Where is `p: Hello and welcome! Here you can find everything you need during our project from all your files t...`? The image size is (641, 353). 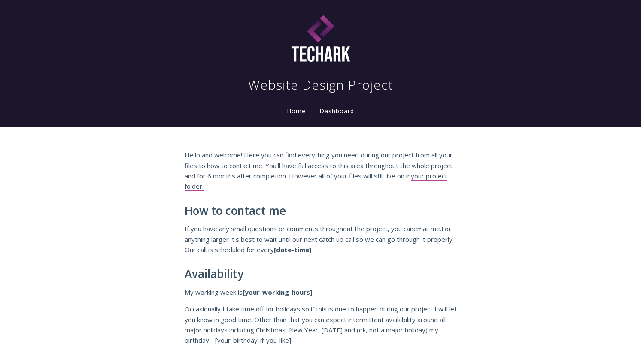
p: Hello and welcome! Here you can find everything you need during our project from all your files t... is located at coordinates (321, 171).